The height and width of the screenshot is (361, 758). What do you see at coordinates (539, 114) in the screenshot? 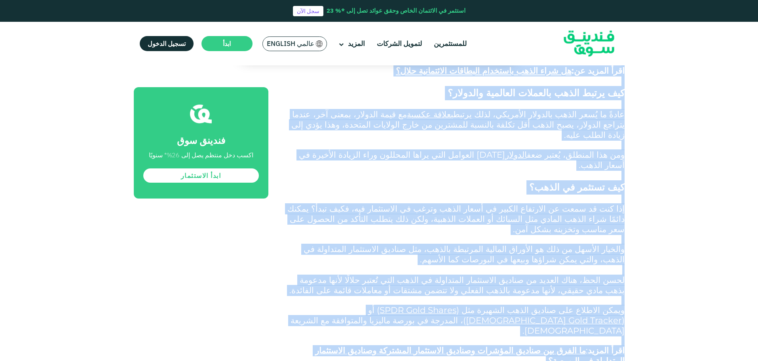
I see `span: عادةً ما يُسعر الذهب بالدولار الأمريكي، لذلك يرتبط` at bounding box center [539, 114].